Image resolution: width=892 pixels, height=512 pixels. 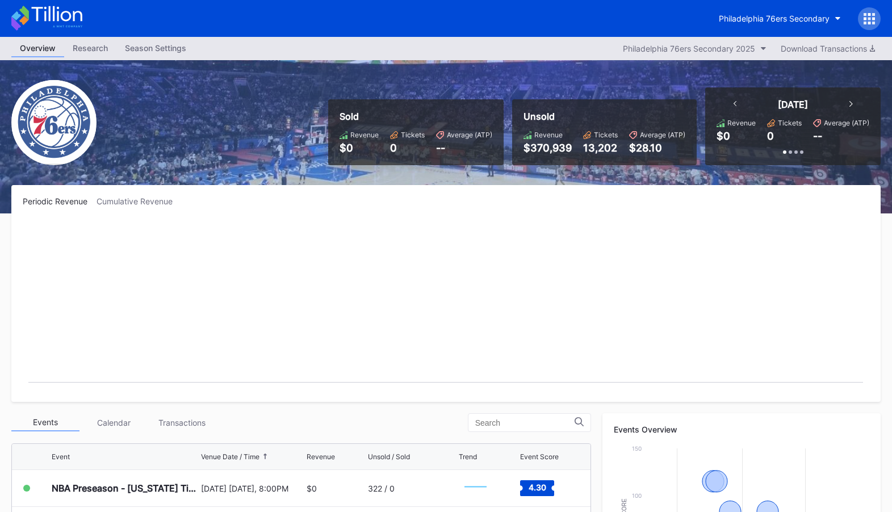 What do you see at coordinates (114, 422) in the screenshot?
I see `div: Calendar` at bounding box center [114, 422].